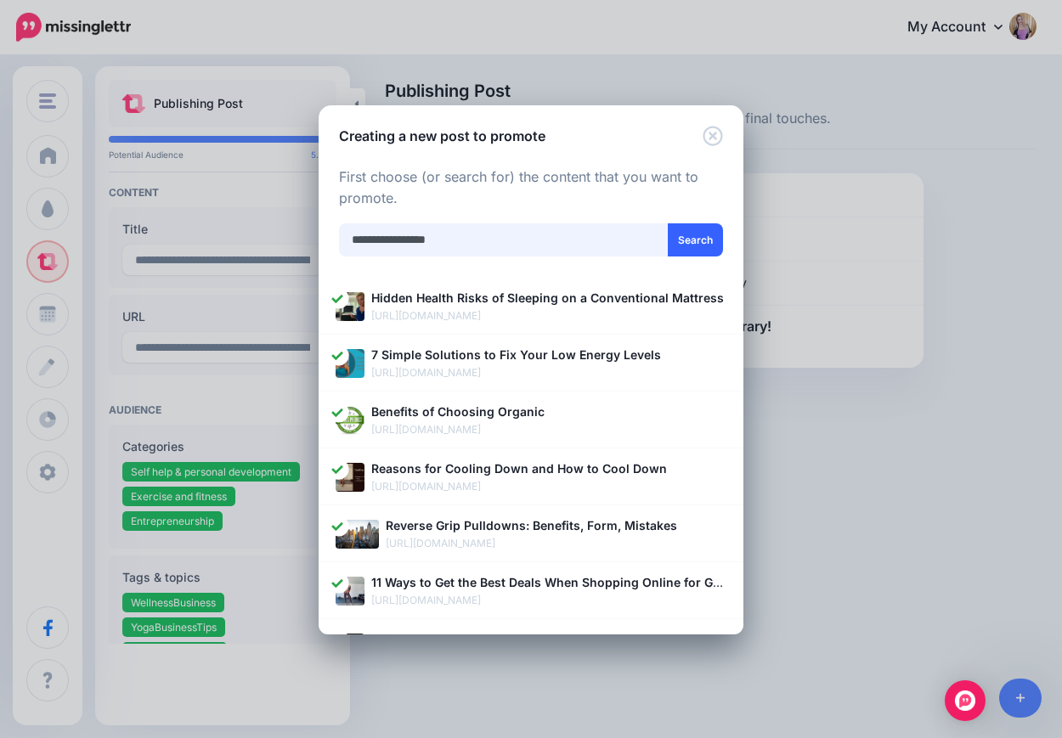  What do you see at coordinates (458, 411) in the screenshot?
I see `b: Benefits of Choosing Organic` at bounding box center [458, 411].